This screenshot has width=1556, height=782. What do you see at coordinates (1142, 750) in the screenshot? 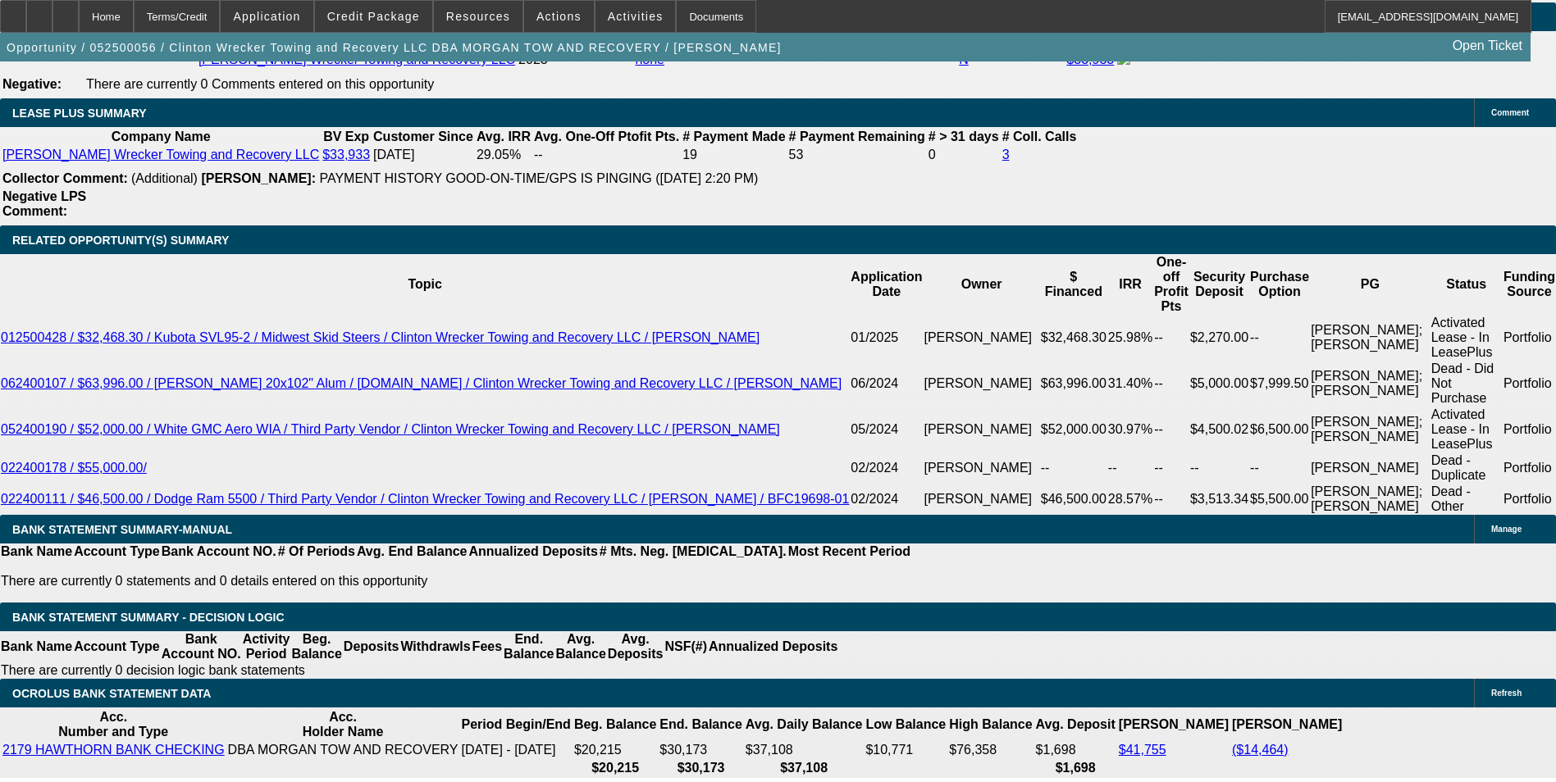
I see `a: $41,755` at bounding box center [1142, 750].